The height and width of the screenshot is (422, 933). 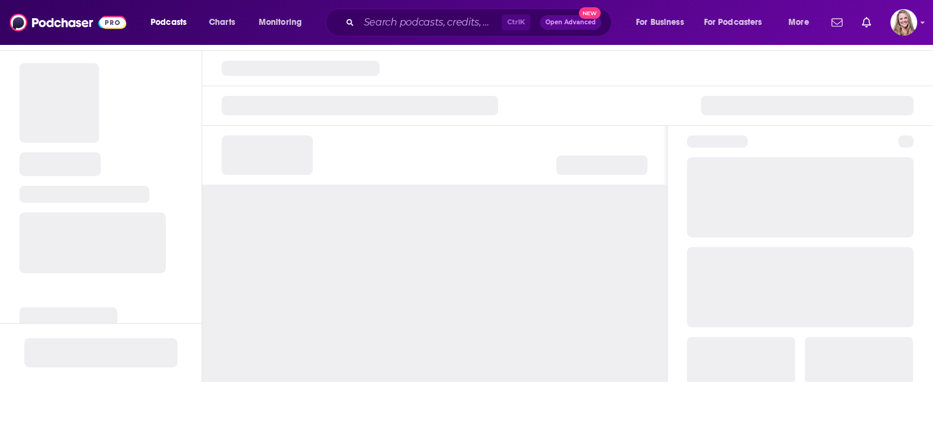 I want to click on span: Logged in as KirstinPitchPR, so click(x=904, y=22).